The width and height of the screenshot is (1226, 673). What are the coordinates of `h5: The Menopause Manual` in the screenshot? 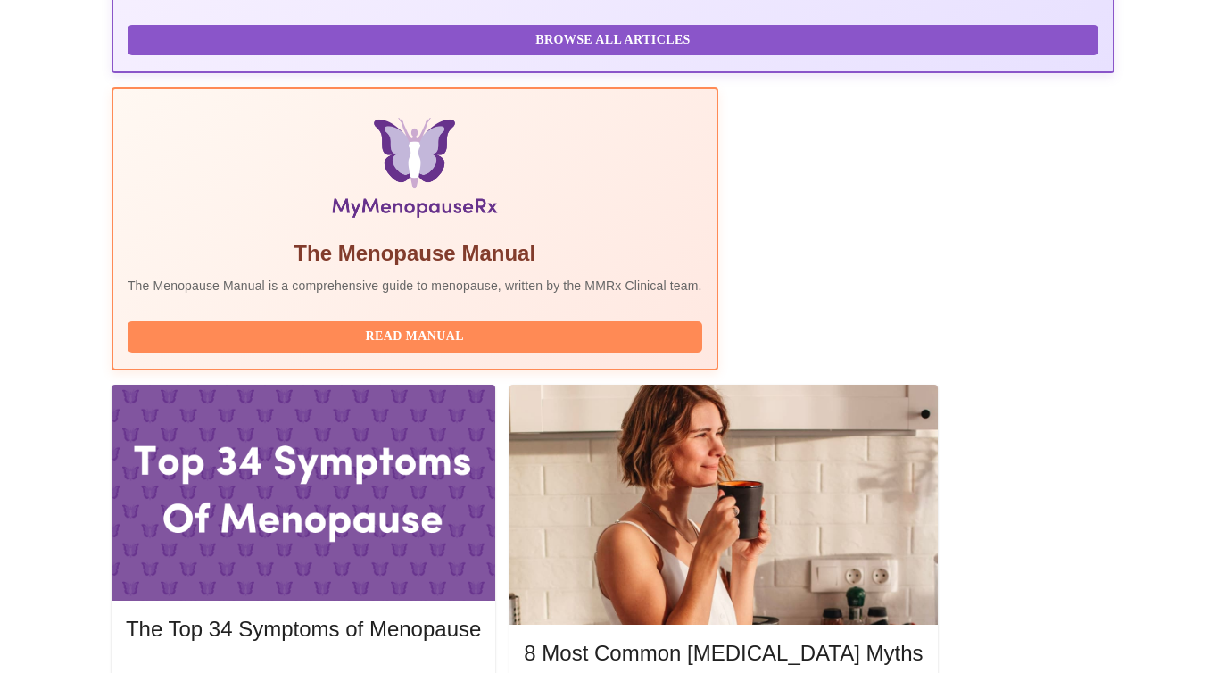 It's located at (415, 253).